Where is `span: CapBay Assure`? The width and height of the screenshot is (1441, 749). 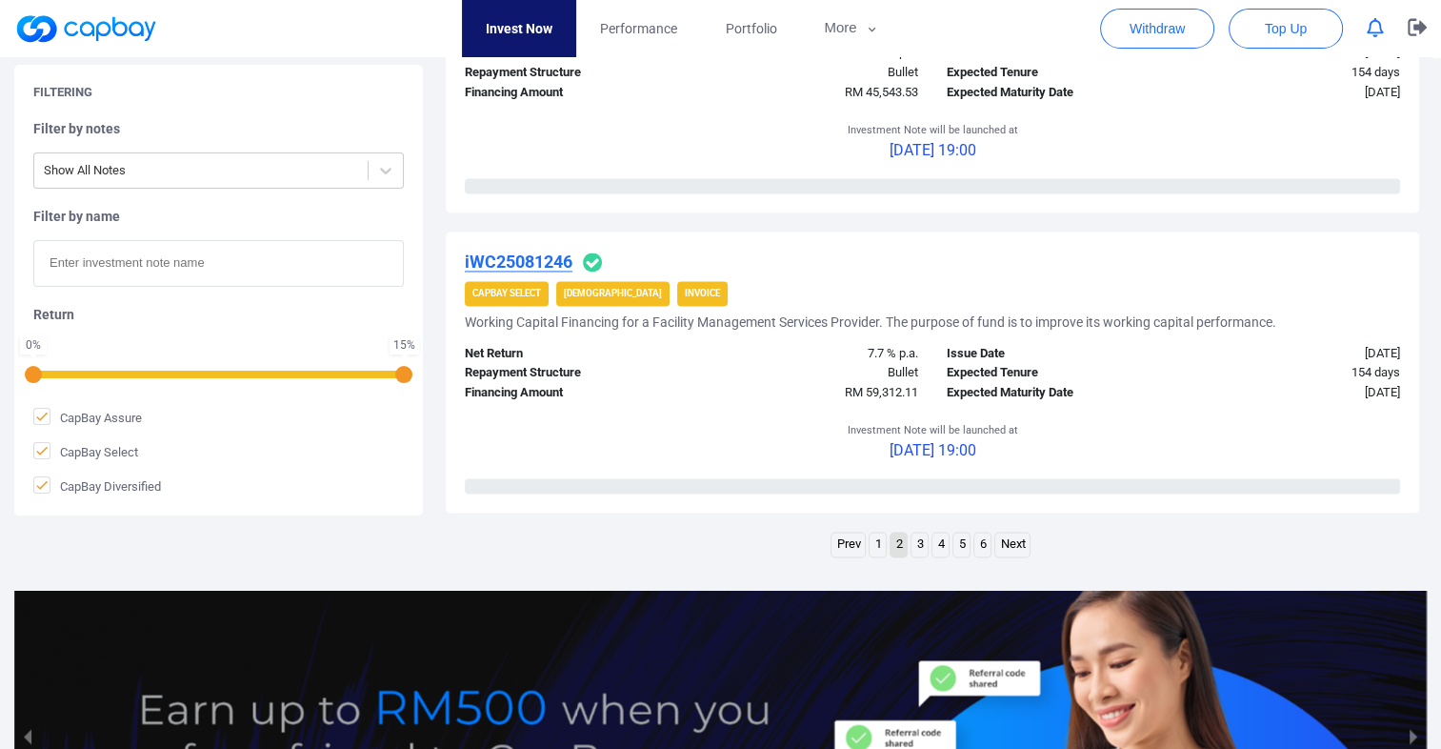 span: CapBay Assure is located at coordinates (88, 417).